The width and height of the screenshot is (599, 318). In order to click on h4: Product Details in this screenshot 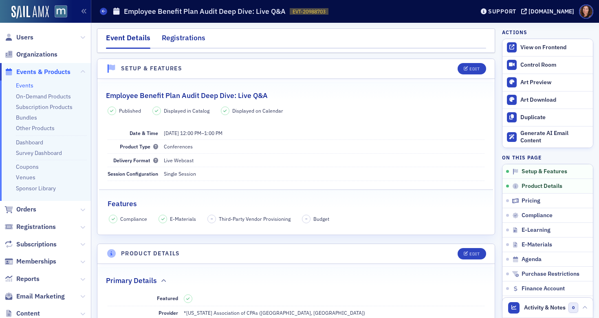, I will do `click(150, 254)`.